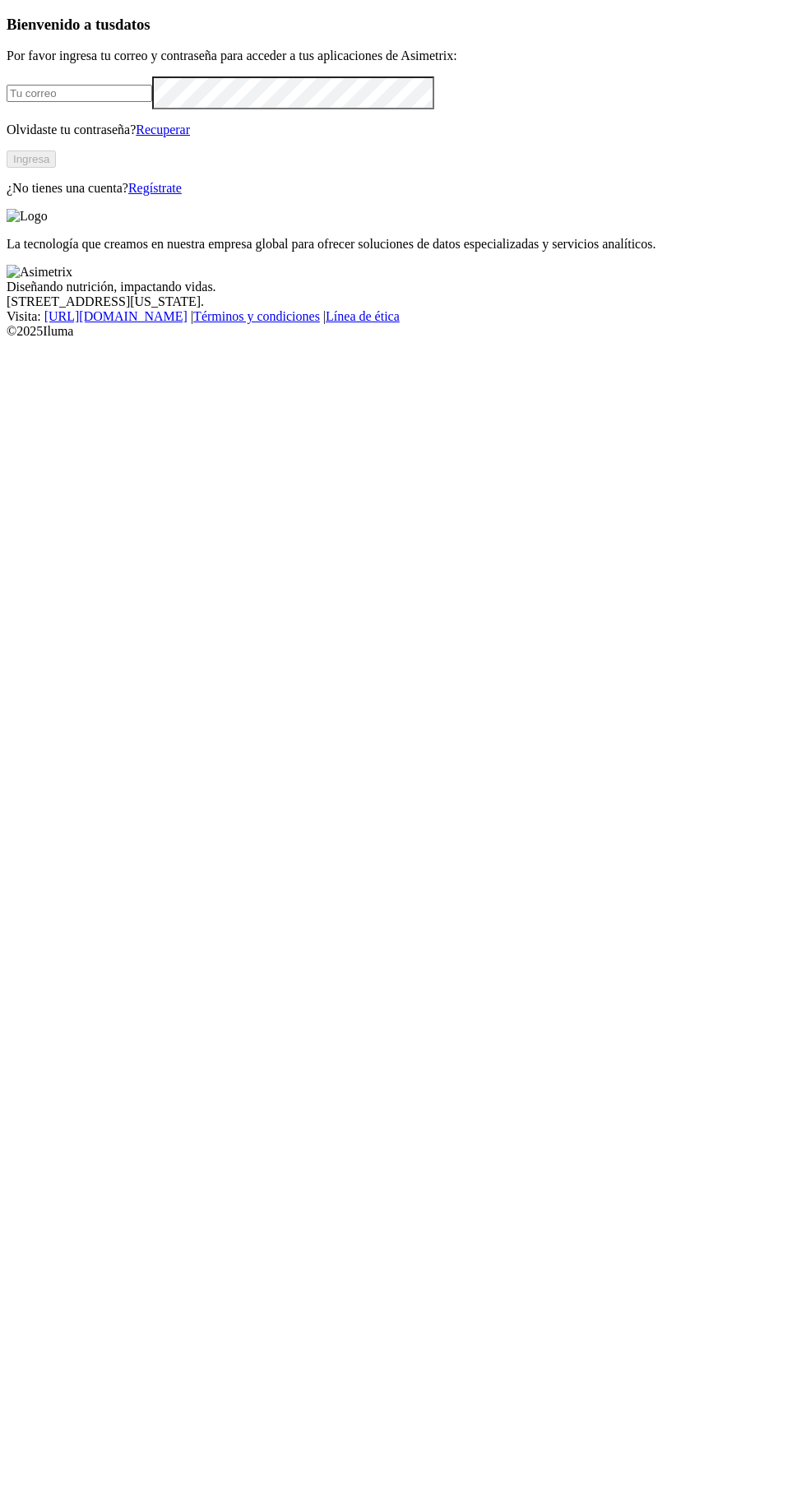  What do you see at coordinates (256, 316) in the screenshot?
I see `a: Términos y condiciones` at bounding box center [256, 316].